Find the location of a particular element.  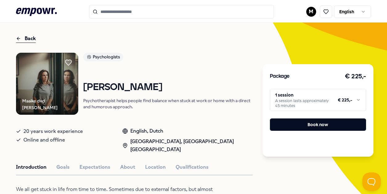

button: Expectations is located at coordinates (95, 167).